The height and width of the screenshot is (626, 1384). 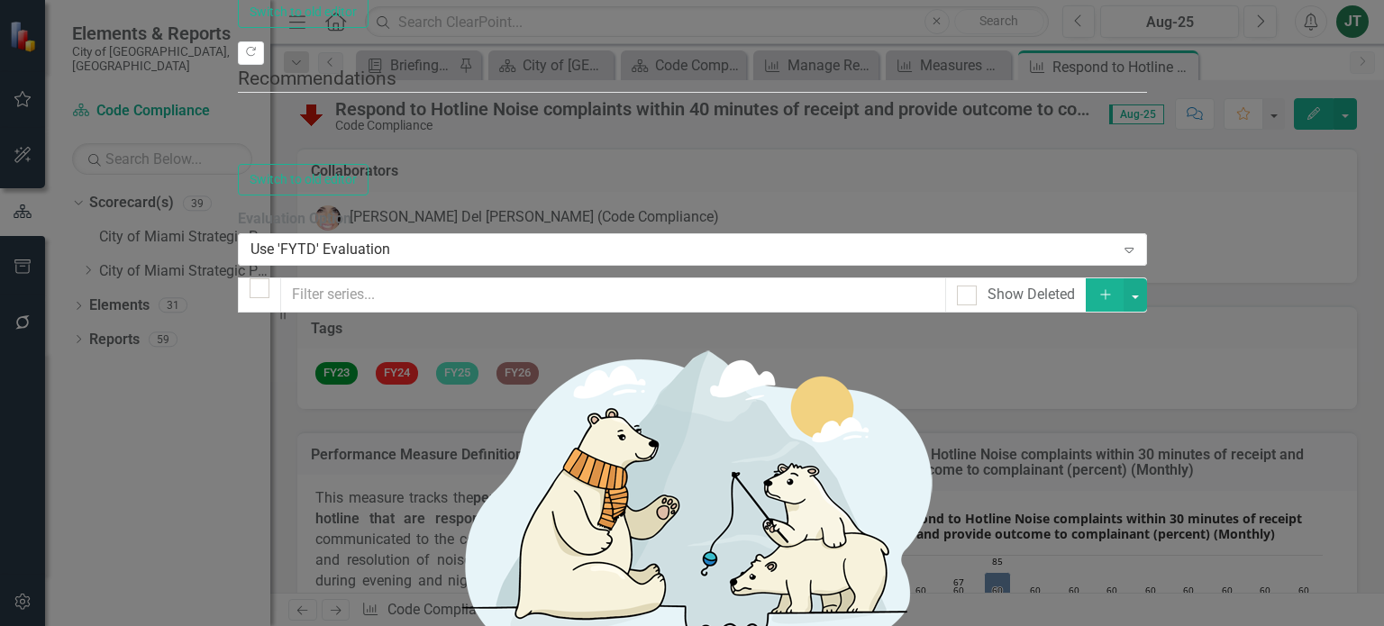 I want to click on div: Show Deleted, so click(x=1031, y=295).